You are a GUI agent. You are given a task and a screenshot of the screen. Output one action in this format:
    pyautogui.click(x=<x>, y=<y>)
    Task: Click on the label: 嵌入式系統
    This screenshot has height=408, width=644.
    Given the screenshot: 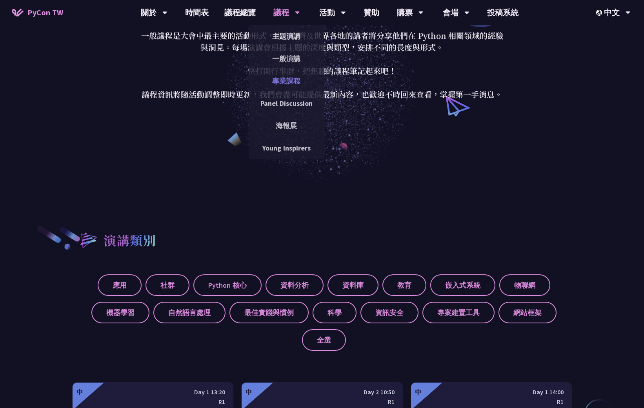 What is the action you would take?
    pyautogui.click(x=463, y=285)
    